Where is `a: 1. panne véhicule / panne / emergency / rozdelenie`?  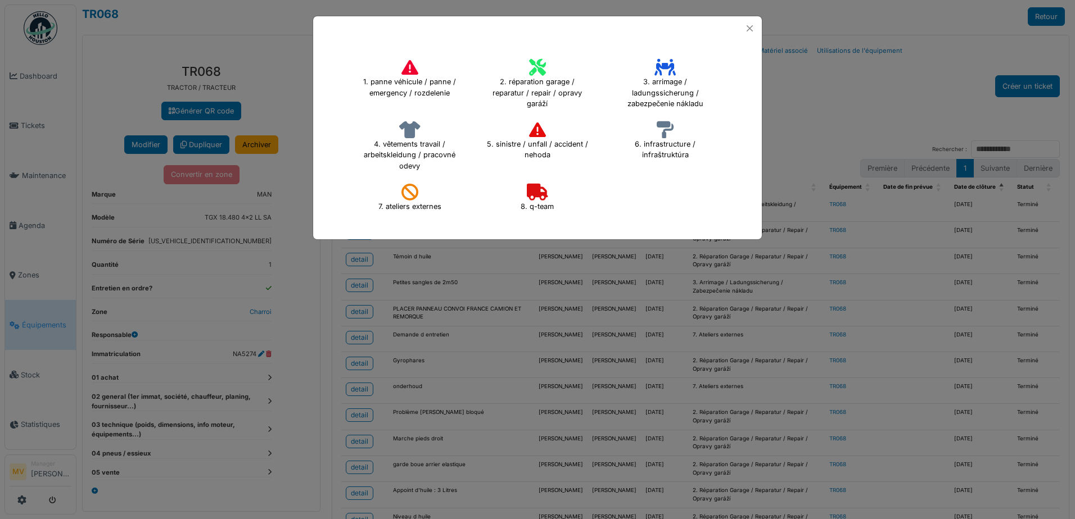 a: 1. panne véhicule / panne / emergency / rozdelenie is located at coordinates (409, 80).